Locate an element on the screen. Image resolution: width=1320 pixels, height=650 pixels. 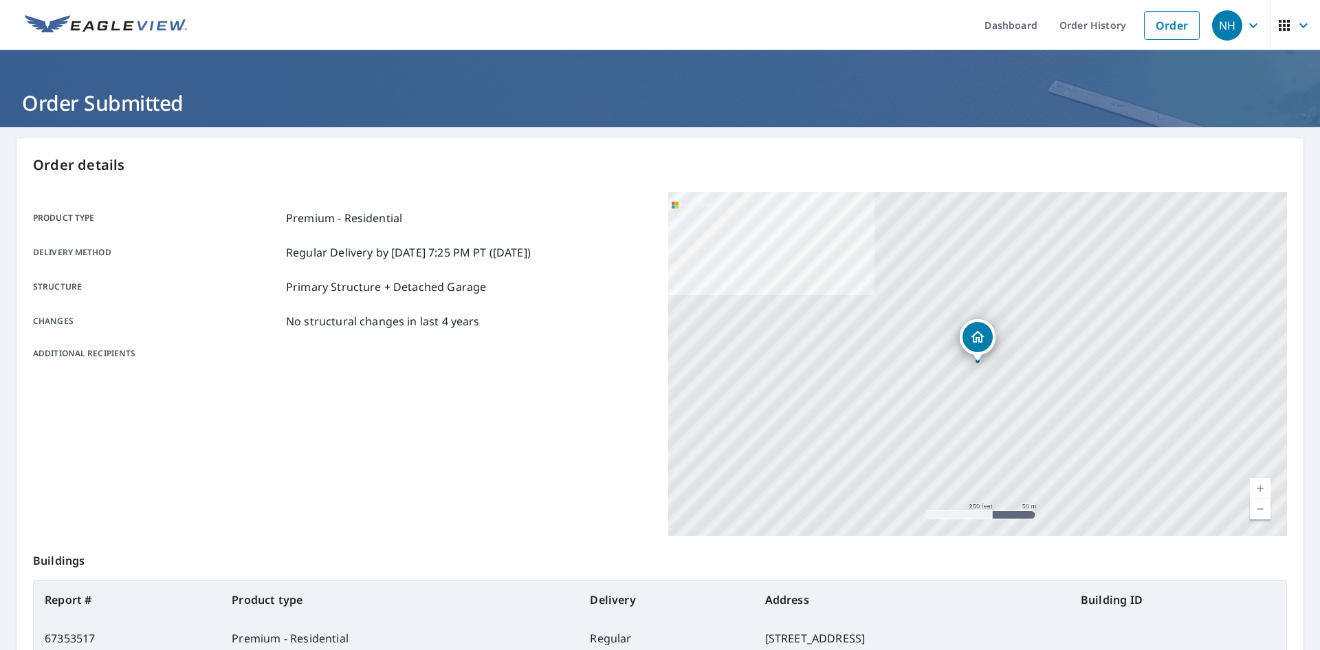
div: Dropped pin, building 1, Residential property, 17715 NE 34th St Redmond, WA 98052 is located at coordinates (978, 340).